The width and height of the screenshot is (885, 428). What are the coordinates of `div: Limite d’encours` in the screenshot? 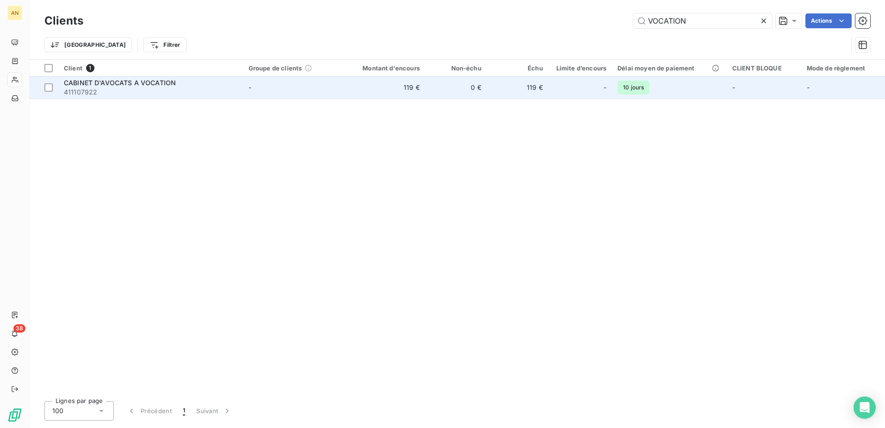 It's located at (580, 68).